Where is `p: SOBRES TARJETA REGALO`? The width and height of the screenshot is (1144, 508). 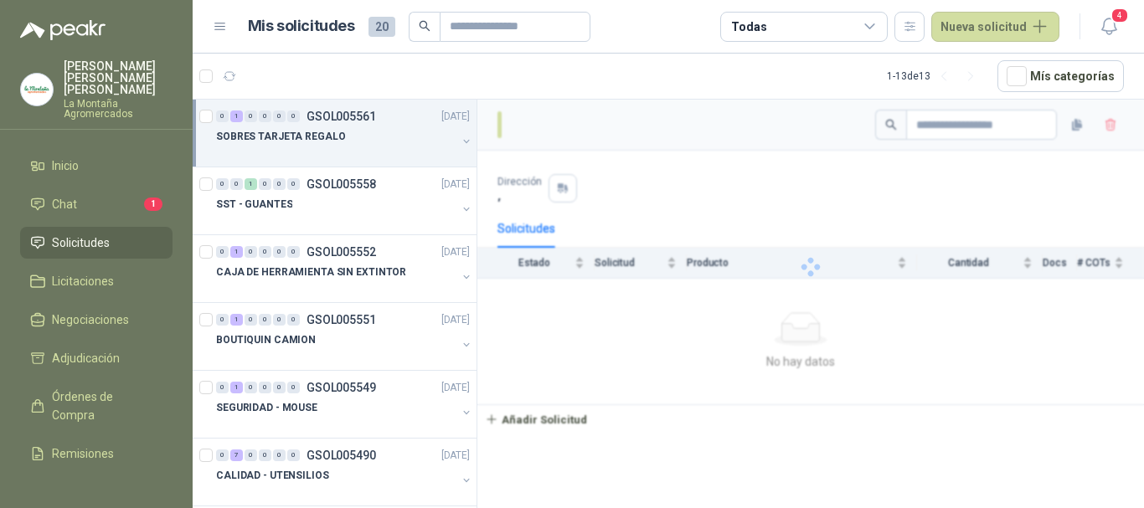 p: SOBRES TARJETA REGALO is located at coordinates (280, 136).